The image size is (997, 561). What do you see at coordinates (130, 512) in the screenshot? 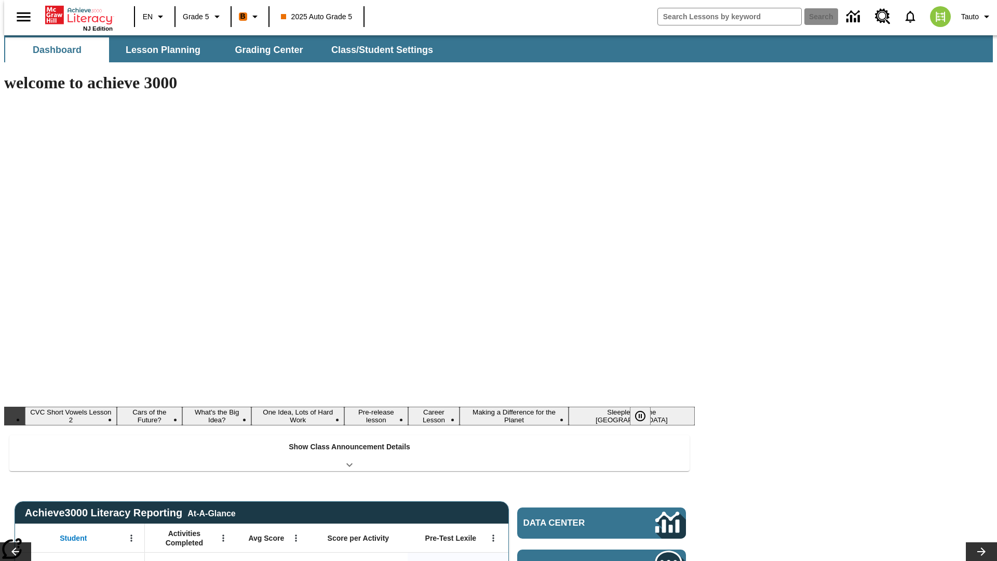
I see `span: Achieve3000 Literacy Reporting` at bounding box center [130, 512].